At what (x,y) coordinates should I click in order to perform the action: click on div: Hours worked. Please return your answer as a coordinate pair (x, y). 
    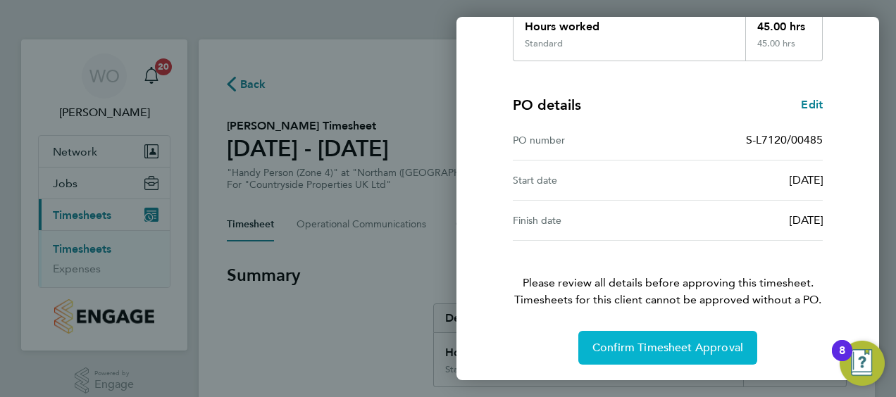
    Looking at the image, I should click on (629, 23).